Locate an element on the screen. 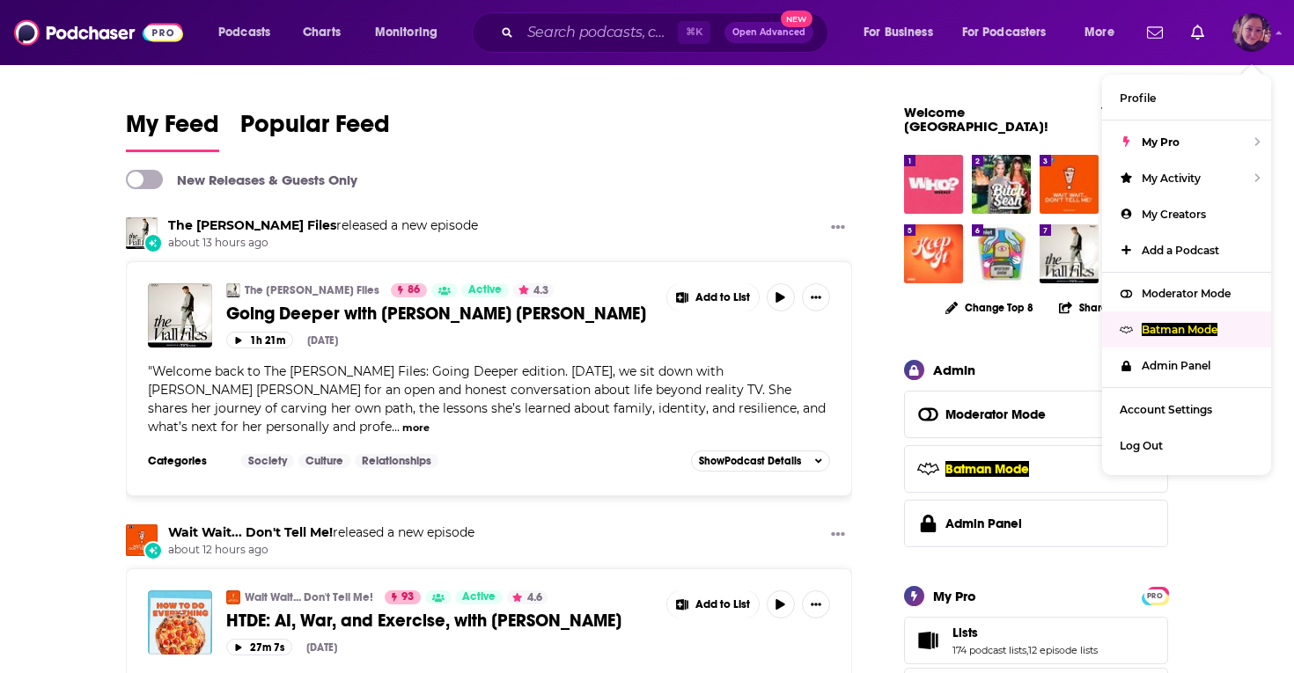 The height and width of the screenshot is (673, 1294). img: Going Deeper with Amy Duggar King is located at coordinates (180, 315).